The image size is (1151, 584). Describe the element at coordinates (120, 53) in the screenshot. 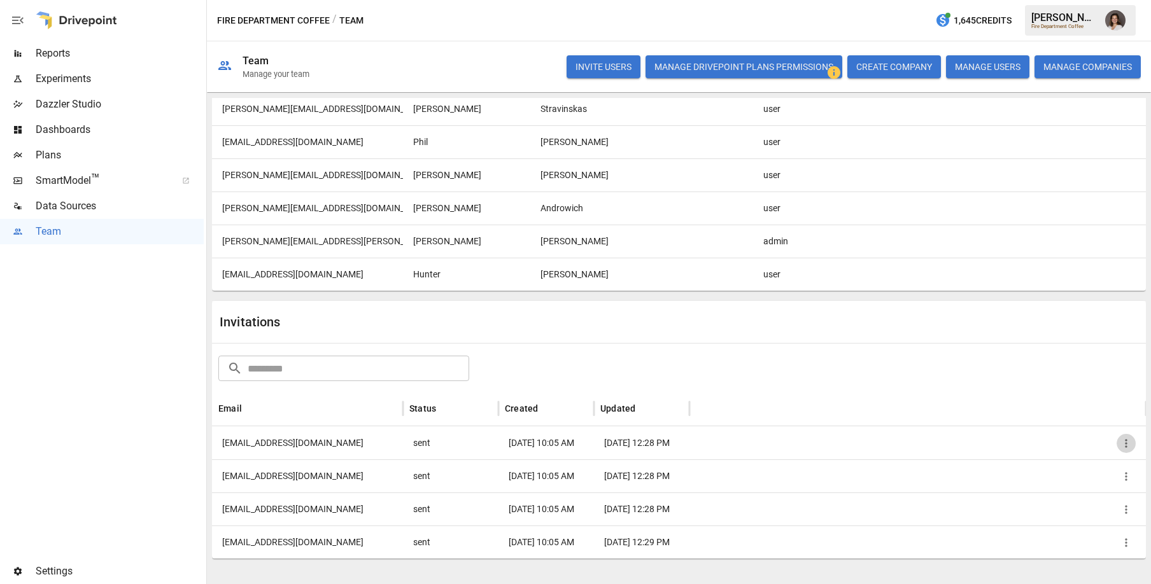

I see `span: Reports` at that location.